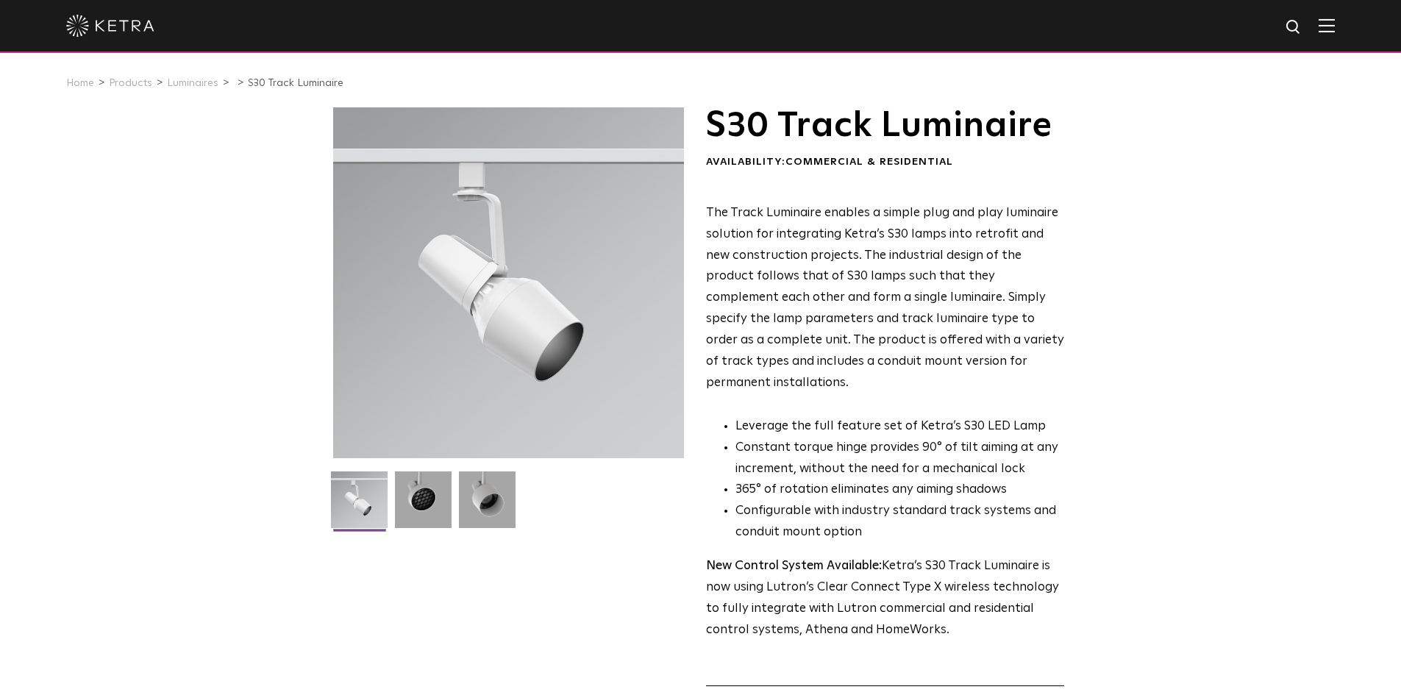 The height and width of the screenshot is (695, 1401). Describe the element at coordinates (359, 505) in the screenshot. I see `img: S30-Track-Luminaire-2021-Web-Square` at that location.